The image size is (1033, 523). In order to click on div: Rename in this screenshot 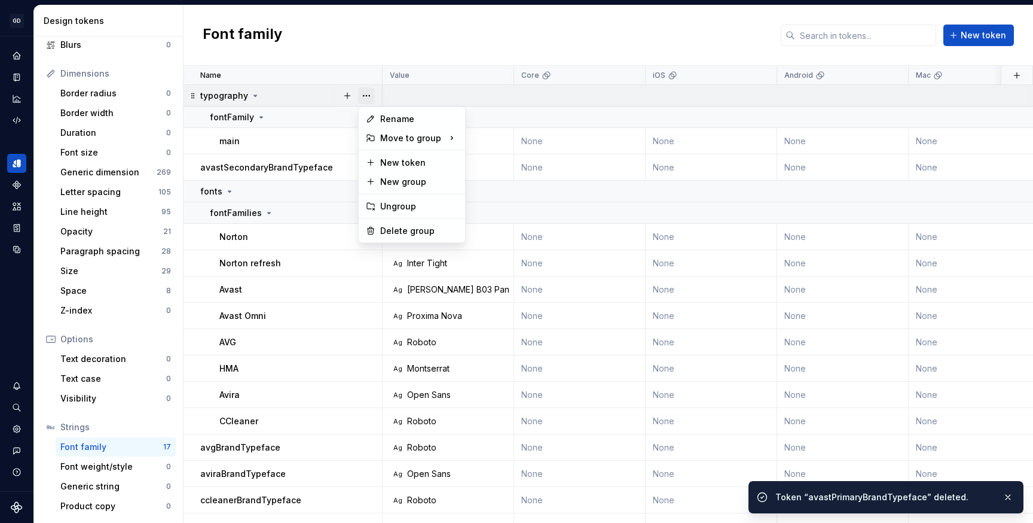, I will do `click(419, 119)`.